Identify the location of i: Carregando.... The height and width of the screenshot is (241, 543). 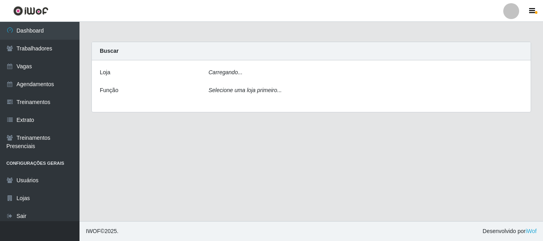
(226, 72).